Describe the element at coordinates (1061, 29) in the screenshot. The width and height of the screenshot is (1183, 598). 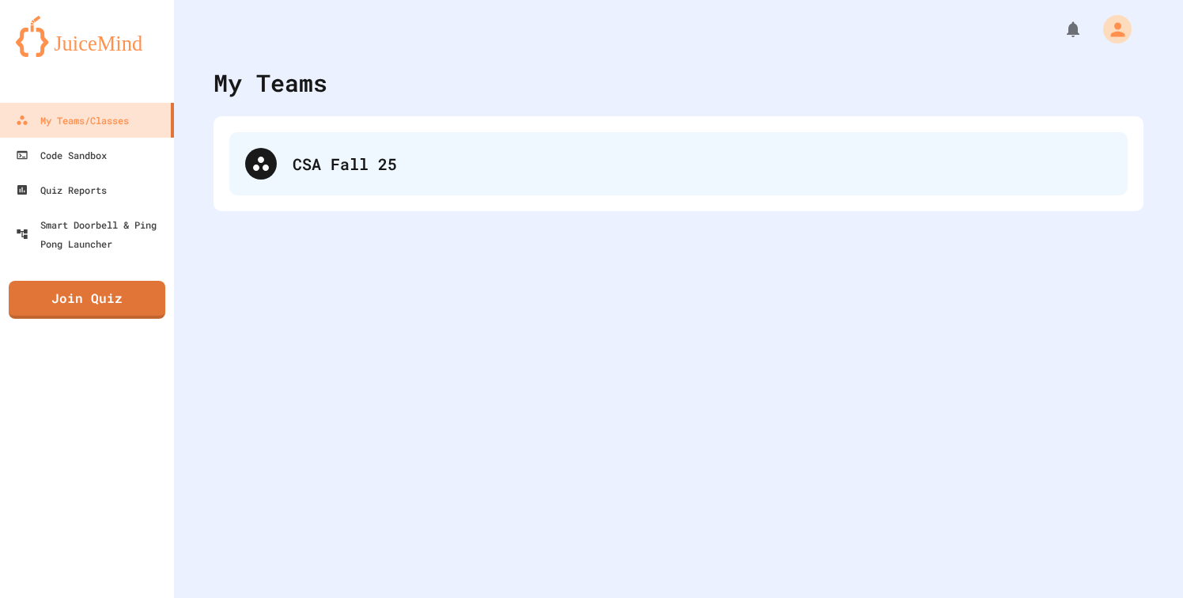
I see `div: My Notifications` at that location.